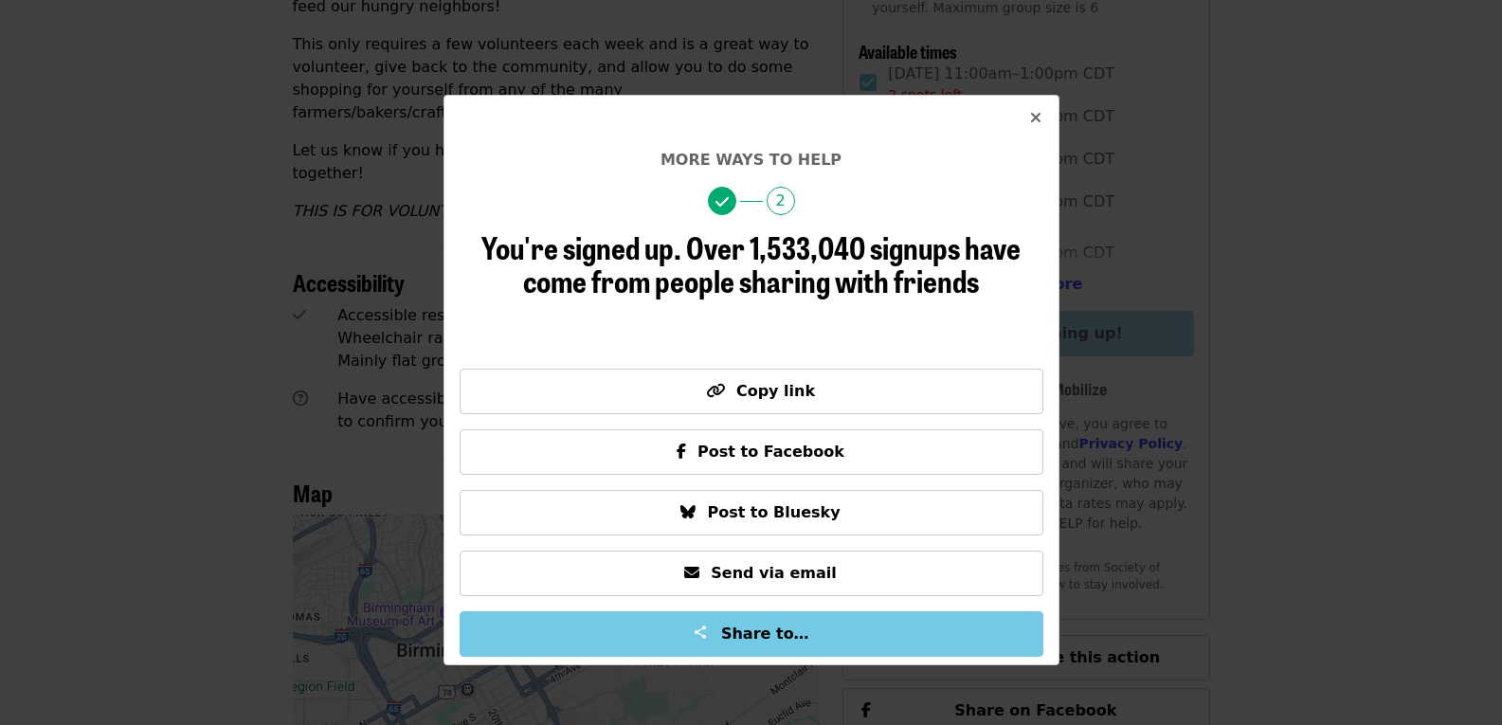  What do you see at coordinates (1036, 117) in the screenshot?
I see `i: times icon` at bounding box center [1036, 117].